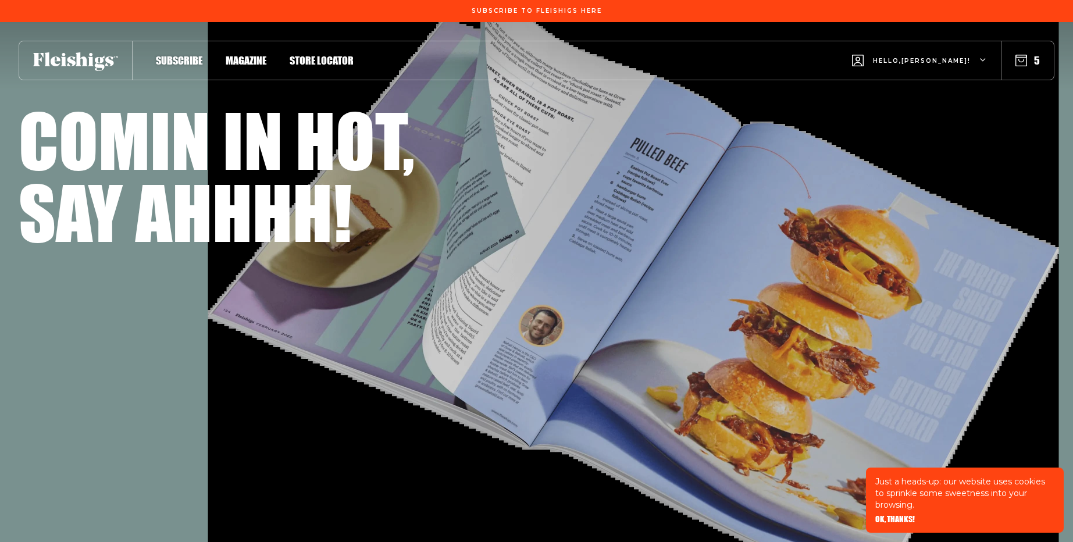  I want to click on span: Magazine, so click(246, 60).